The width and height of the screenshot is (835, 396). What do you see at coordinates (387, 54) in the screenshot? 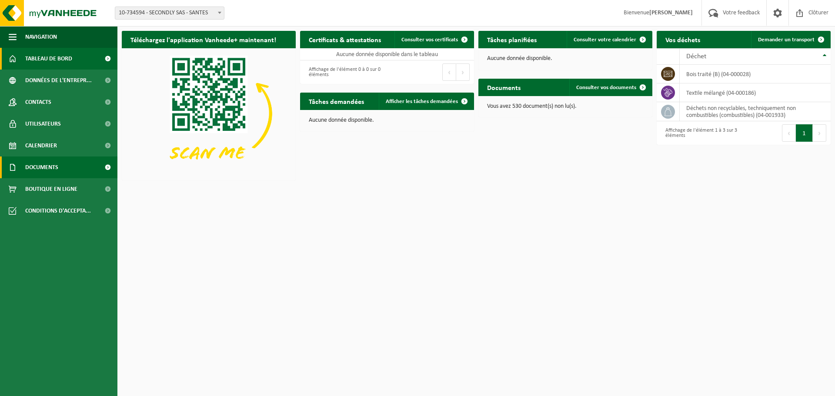
I see `td: Aucune donnée disponible dans le tableau` at bounding box center [387, 54].